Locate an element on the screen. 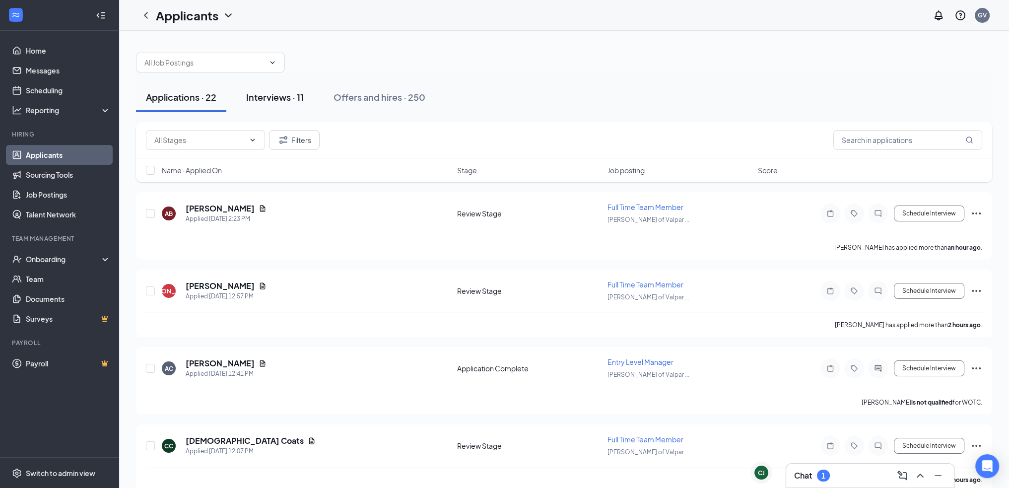 This screenshot has width=1009, height=488. svg: Settings is located at coordinates (17, 473).